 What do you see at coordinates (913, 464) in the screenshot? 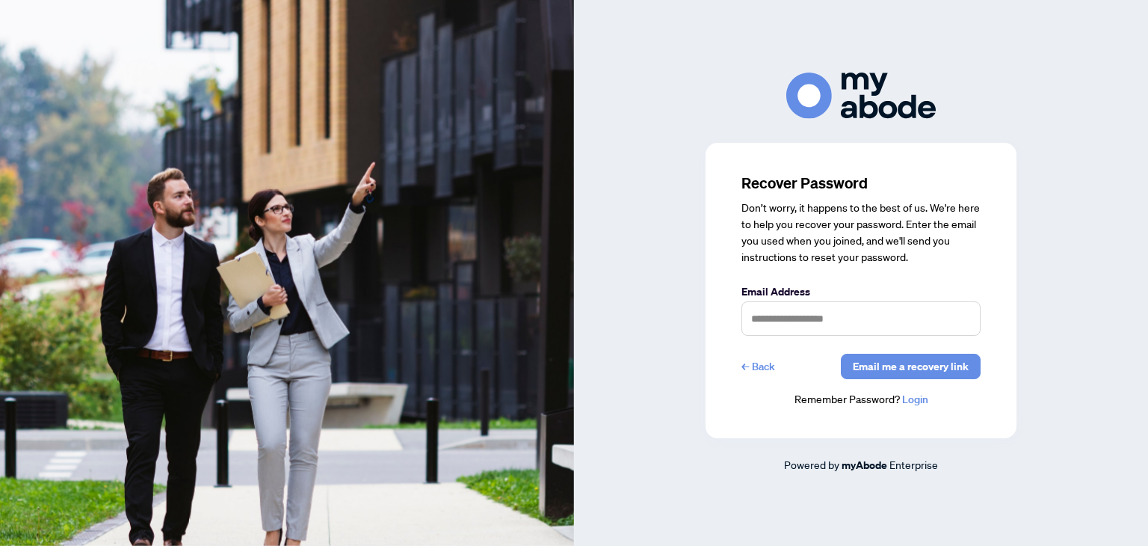
I see `span: Enterprise` at bounding box center [913, 464].